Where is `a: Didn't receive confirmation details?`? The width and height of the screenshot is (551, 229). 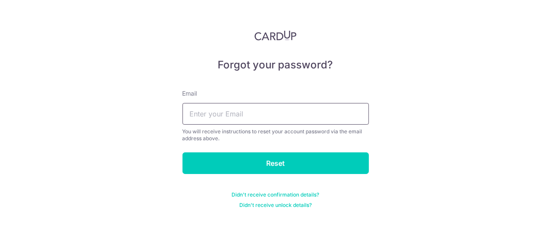
a: Didn't receive confirmation details? is located at coordinates (276, 195).